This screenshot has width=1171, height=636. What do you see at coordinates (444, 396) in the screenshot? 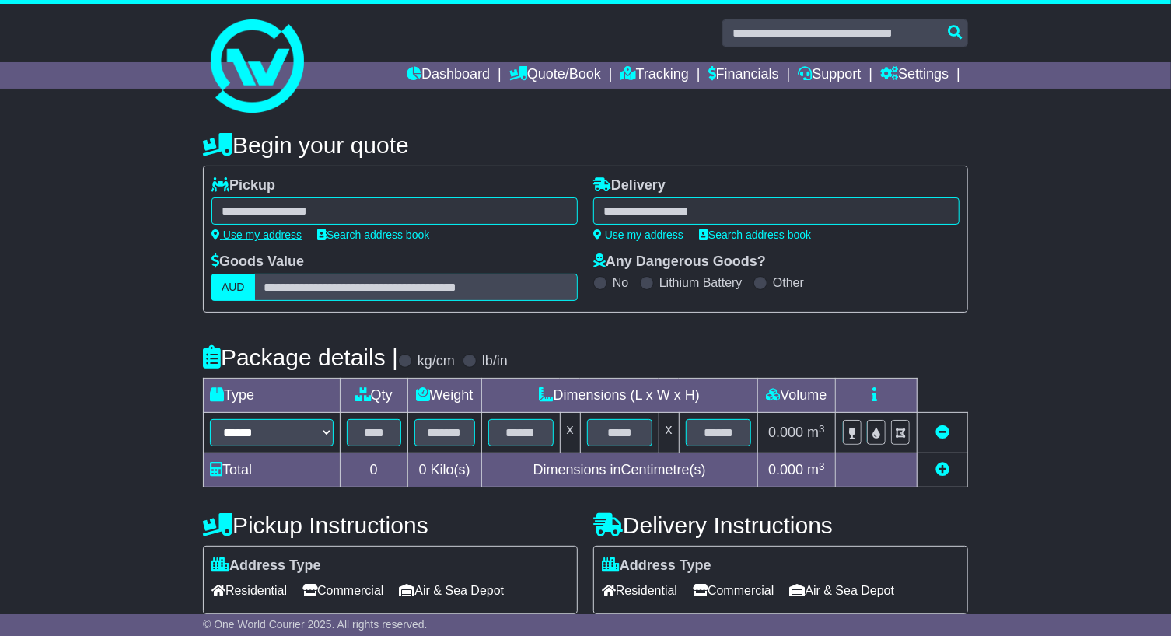
I see `td: Weight` at bounding box center [444, 396].